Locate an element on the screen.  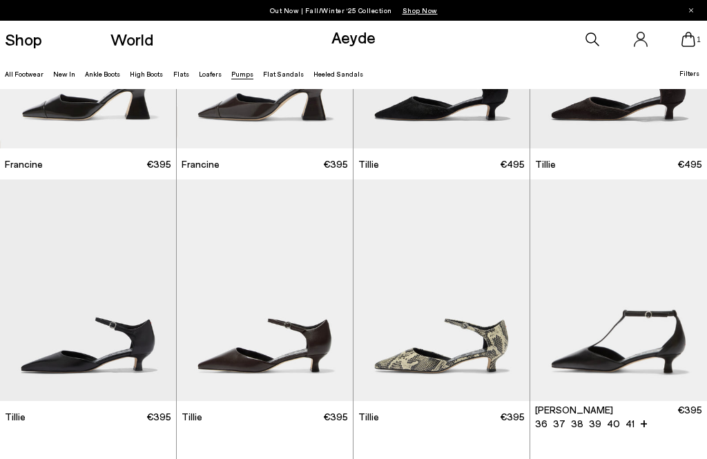
a: Flat Sandals is located at coordinates (283, 74).